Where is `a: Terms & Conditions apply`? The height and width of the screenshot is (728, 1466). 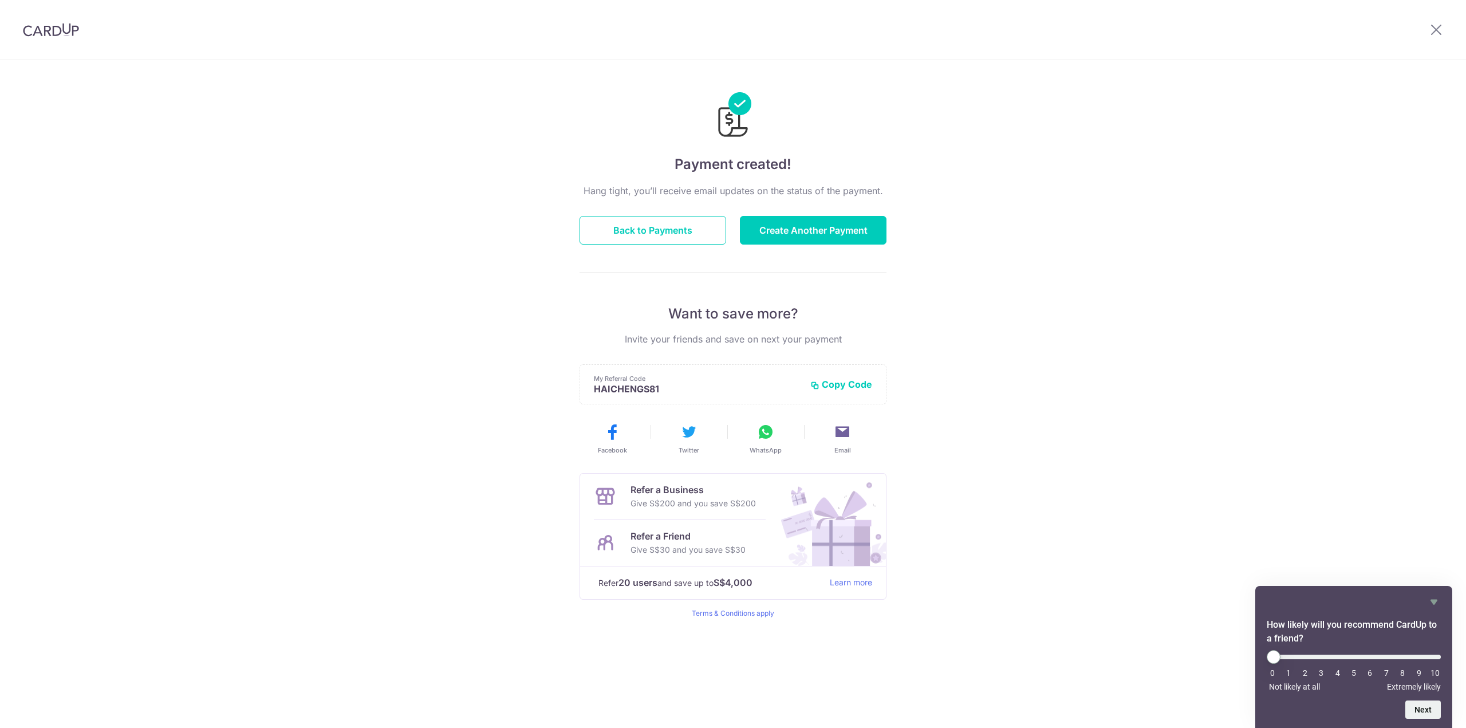 a: Terms & Conditions apply is located at coordinates (733, 613).